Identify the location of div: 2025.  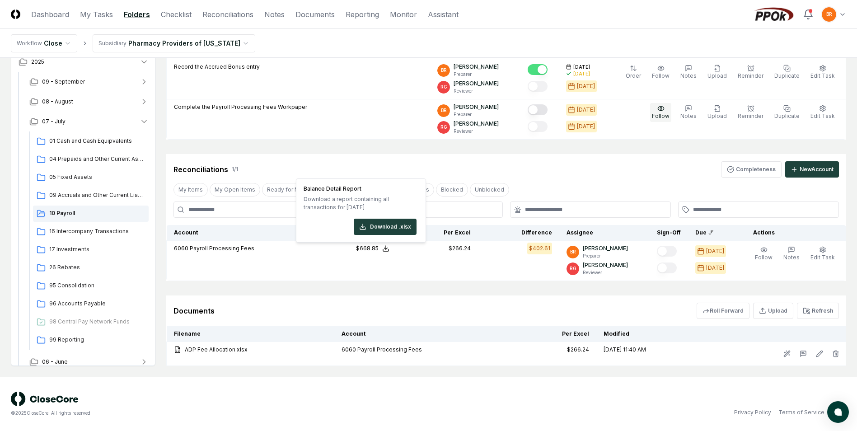
(84, 233).